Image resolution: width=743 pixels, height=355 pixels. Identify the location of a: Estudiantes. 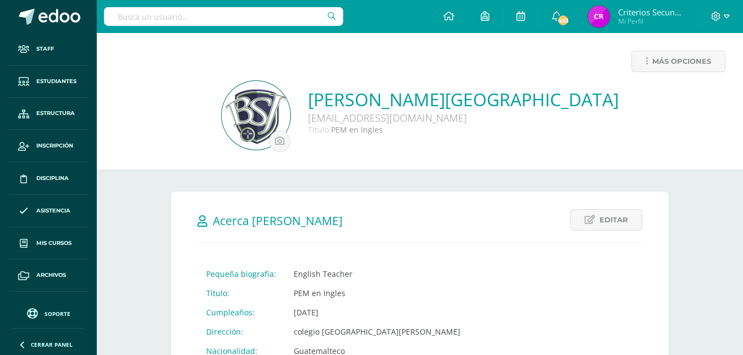
(48, 81).